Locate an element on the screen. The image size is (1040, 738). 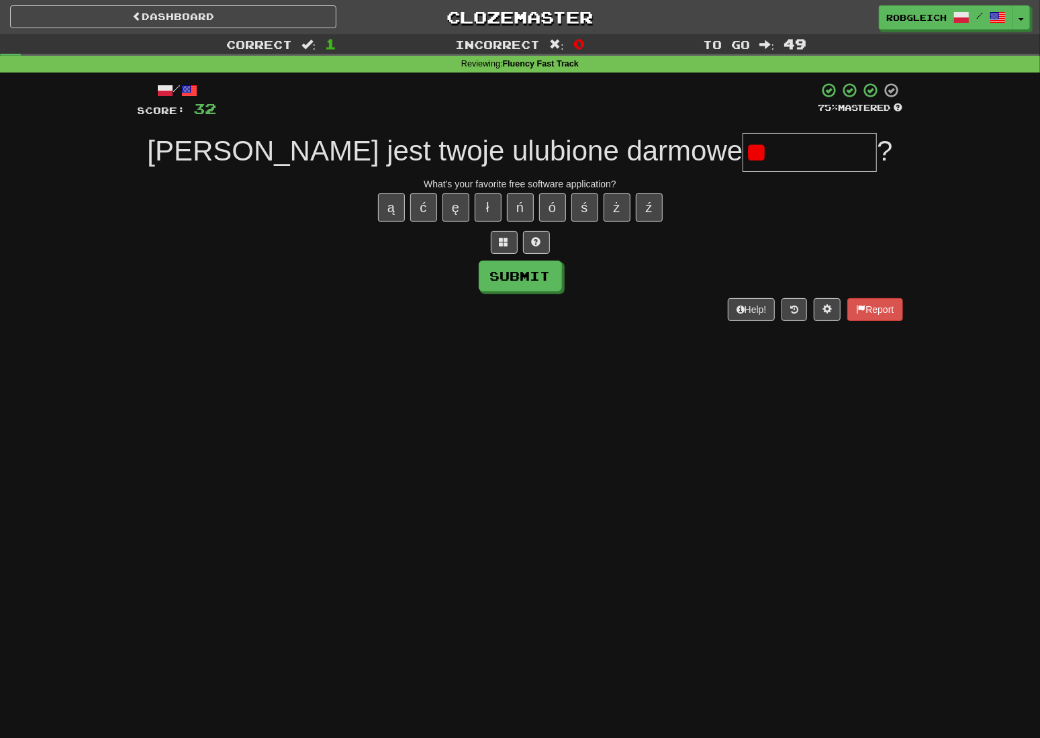
button: ł is located at coordinates (488, 207).